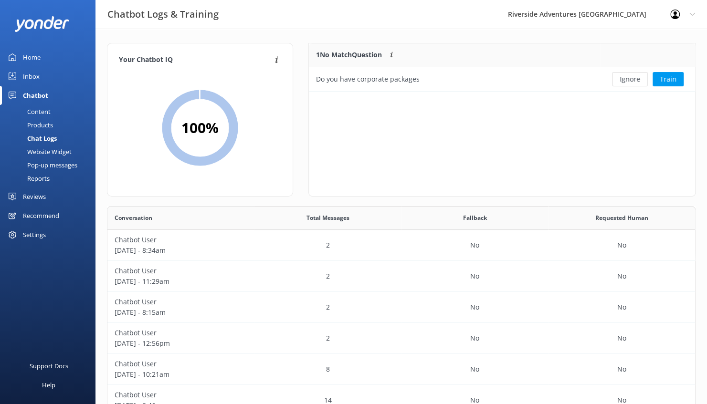  What do you see at coordinates (328, 218) in the screenshot?
I see `span: Total Messages` at bounding box center [328, 218].